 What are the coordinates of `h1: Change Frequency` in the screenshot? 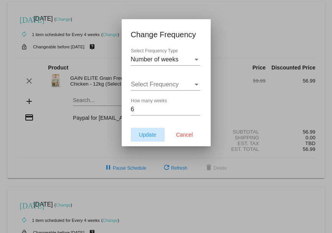 It's located at (166, 35).